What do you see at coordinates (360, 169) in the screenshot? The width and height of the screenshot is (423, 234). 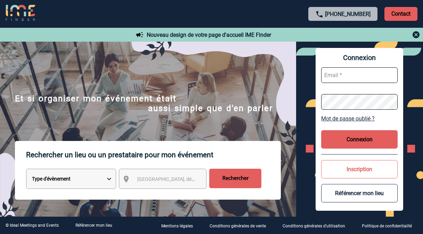 I see `button: Inscription` at bounding box center [360, 169].